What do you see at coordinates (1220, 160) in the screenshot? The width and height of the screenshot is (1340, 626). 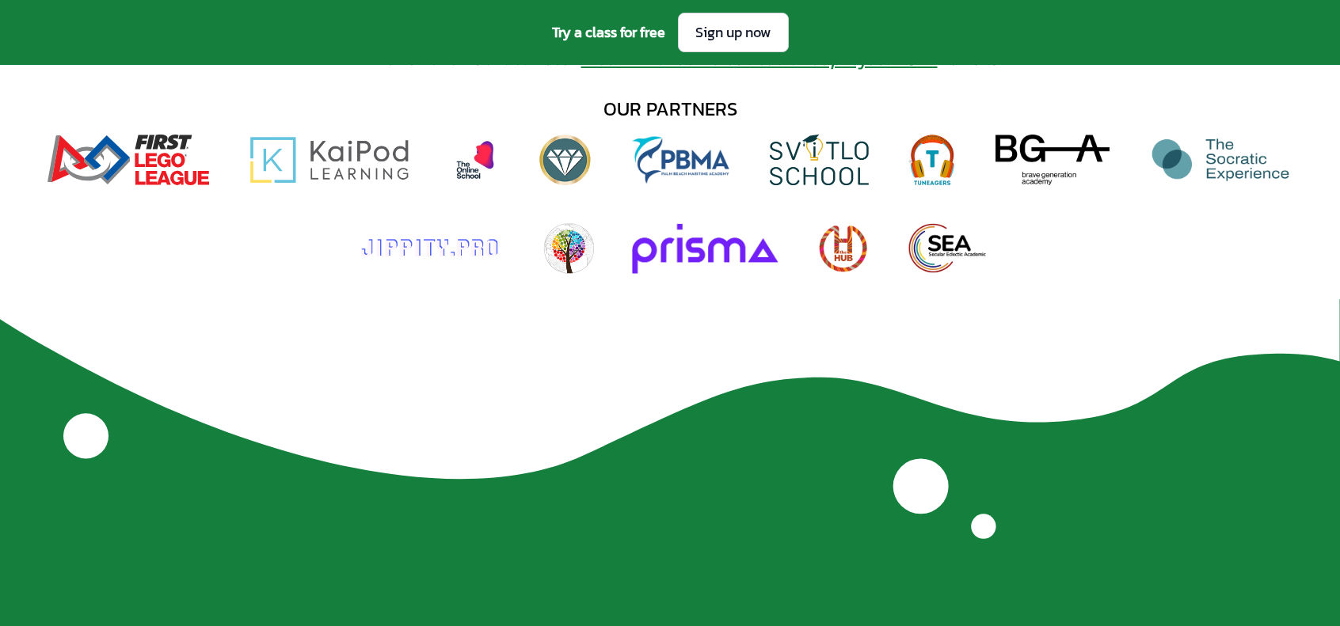 I see `img: The Socratic Experience` at bounding box center [1220, 160].